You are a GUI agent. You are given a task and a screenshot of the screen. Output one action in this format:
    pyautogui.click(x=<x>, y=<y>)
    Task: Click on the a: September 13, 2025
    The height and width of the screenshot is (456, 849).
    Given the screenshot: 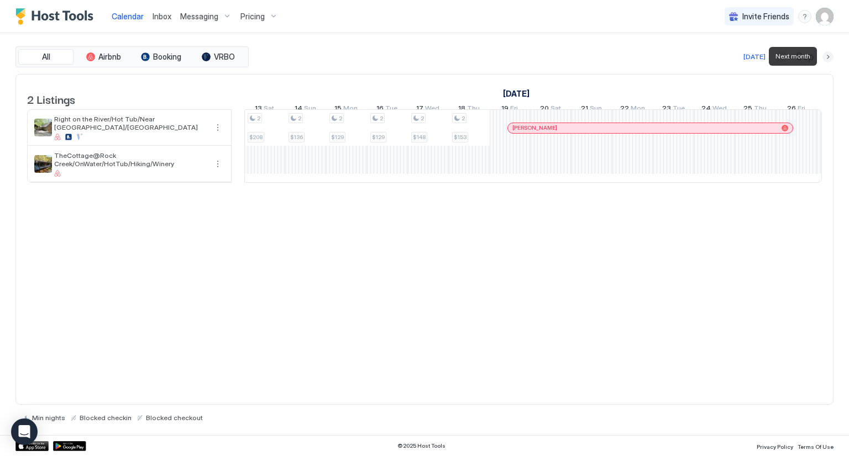 What is the action you would take?
    pyautogui.click(x=264, y=109)
    